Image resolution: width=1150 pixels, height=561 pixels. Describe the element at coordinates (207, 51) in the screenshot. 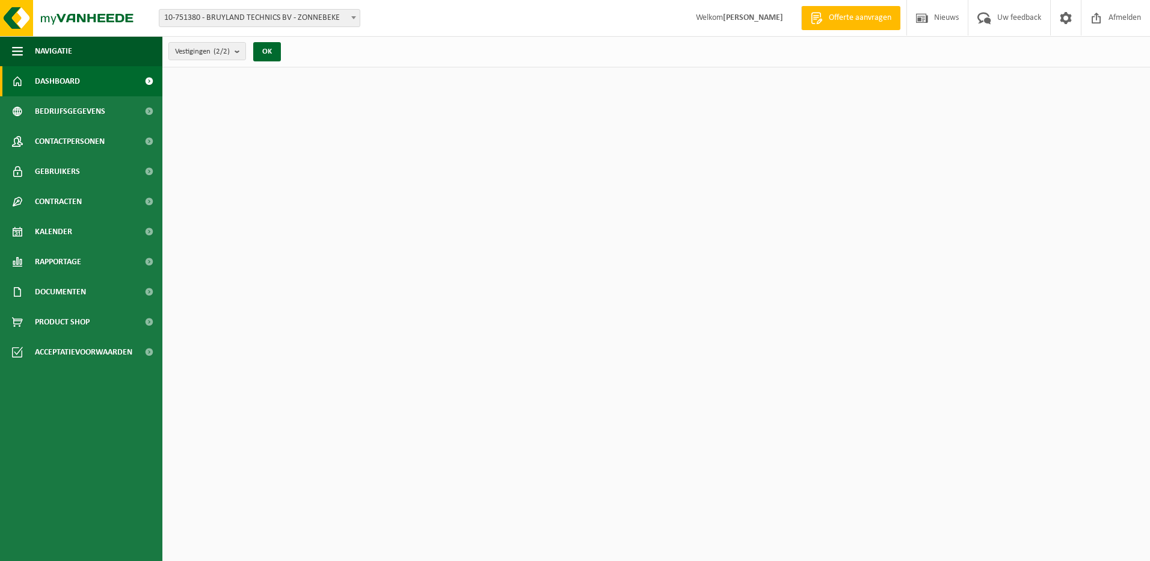

I see `button: Vestigingen(2/2)` at that location.